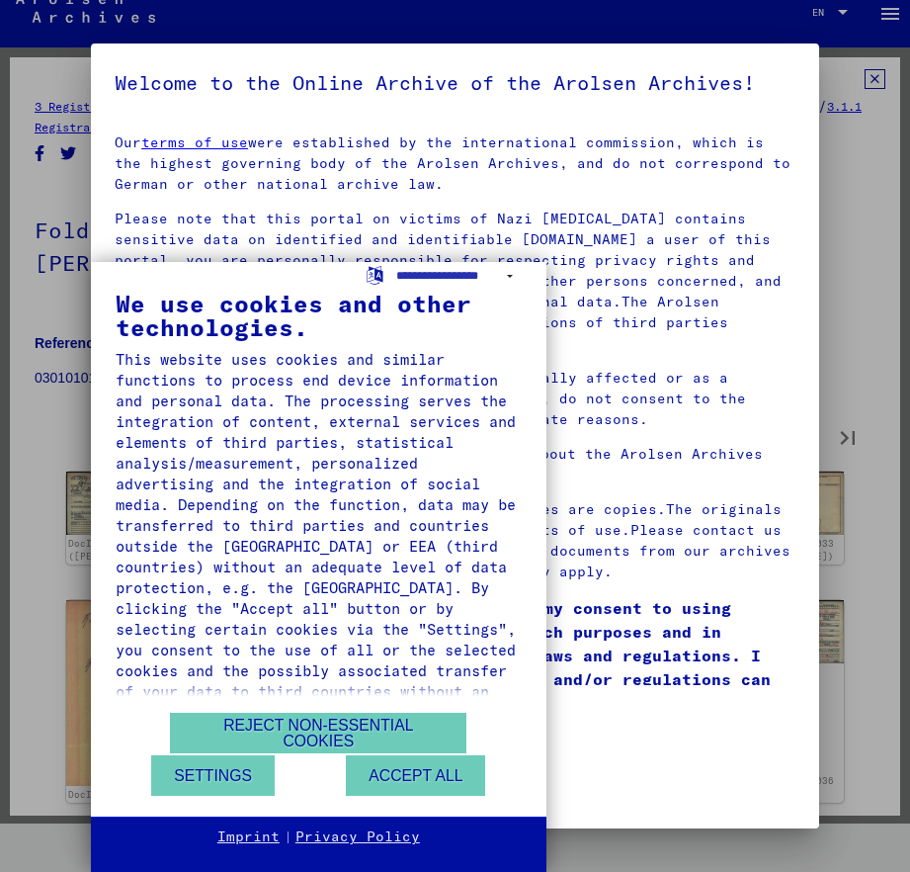  Describe the element at coordinates (318, 315) in the screenshot. I see `div: We use cookies and other technologies.` at that location.